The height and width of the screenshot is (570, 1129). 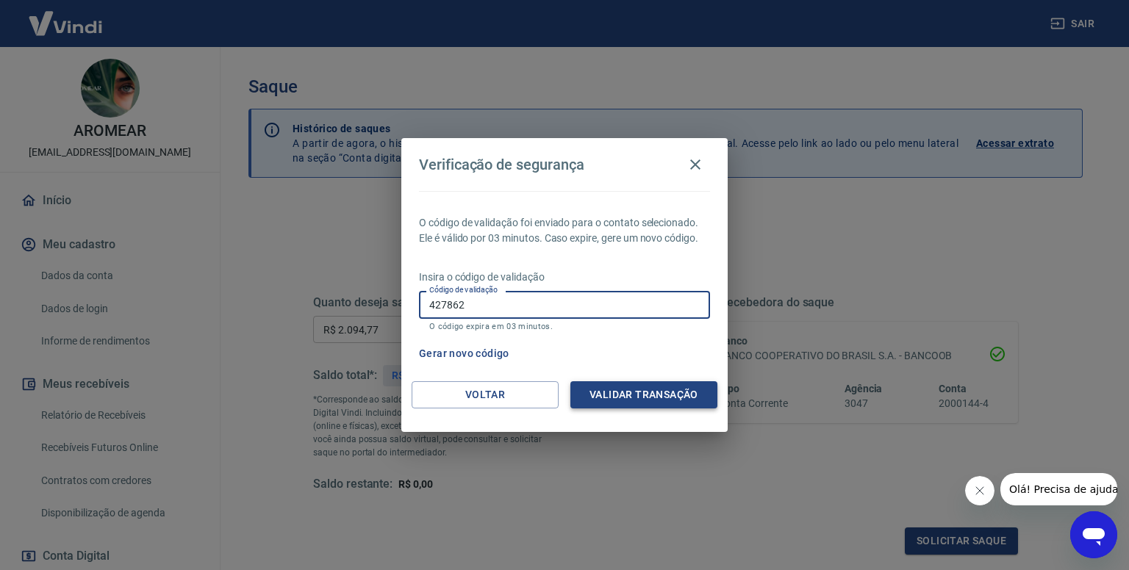 What do you see at coordinates (565, 326) in the screenshot?
I see `p: O código expira em 03 minutos.` at bounding box center [565, 326].